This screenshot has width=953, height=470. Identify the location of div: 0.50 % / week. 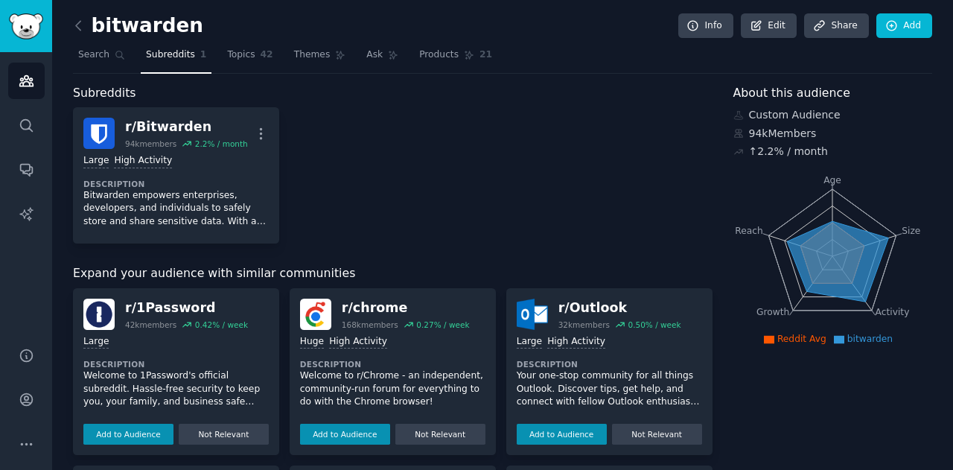
(654, 325).